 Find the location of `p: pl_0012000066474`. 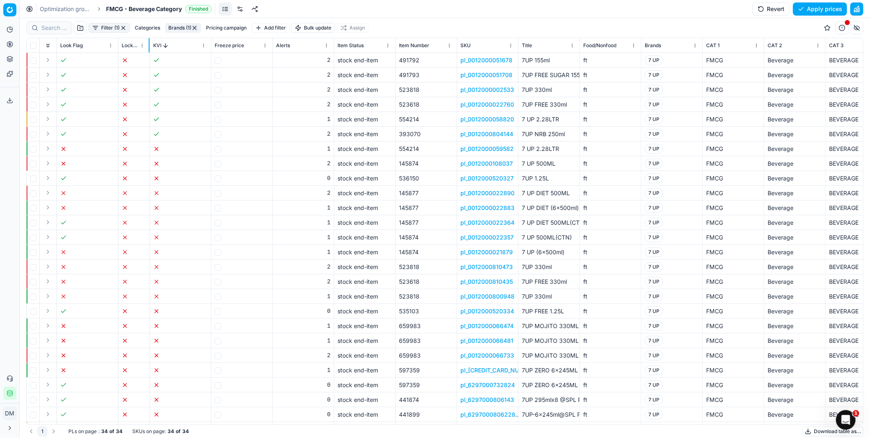

p: pl_0012000066474 is located at coordinates (487, 326).